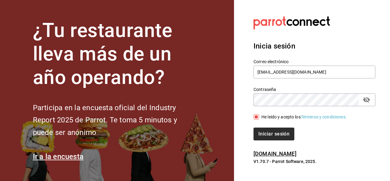 The image size is (390, 181). Describe the element at coordinates (366, 100) in the screenshot. I see `button: passwordField` at that location.